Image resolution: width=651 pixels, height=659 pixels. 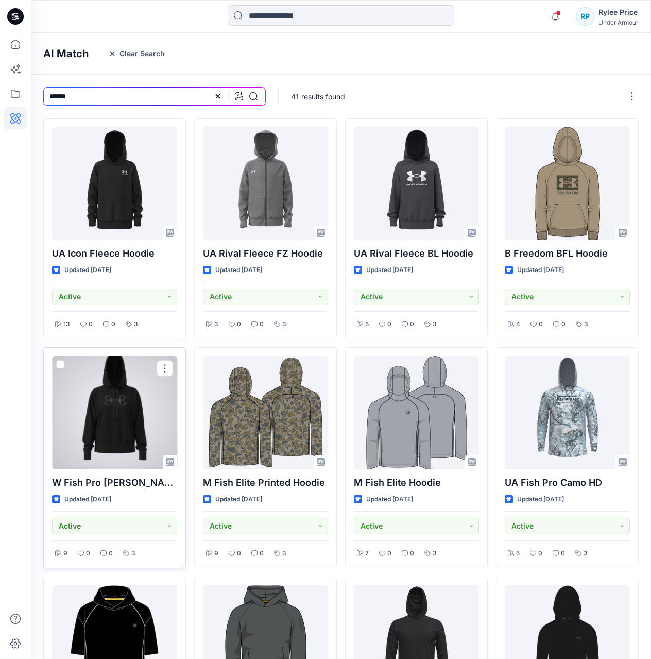 What do you see at coordinates (585, 16) in the screenshot?
I see `div: RP` at bounding box center [585, 16].